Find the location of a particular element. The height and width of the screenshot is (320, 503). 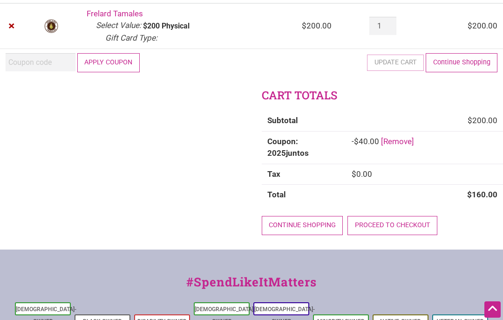

input: Product quantity is located at coordinates (383, 26).